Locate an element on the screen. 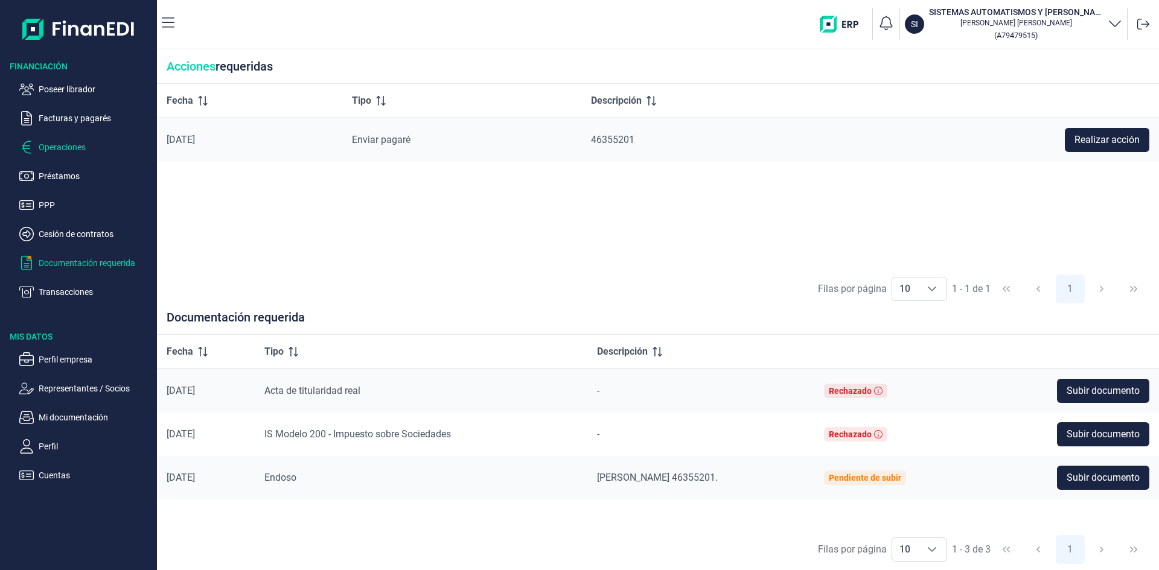 This screenshot has height=570, width=1159. div: requeridas is located at coordinates (658, 66).